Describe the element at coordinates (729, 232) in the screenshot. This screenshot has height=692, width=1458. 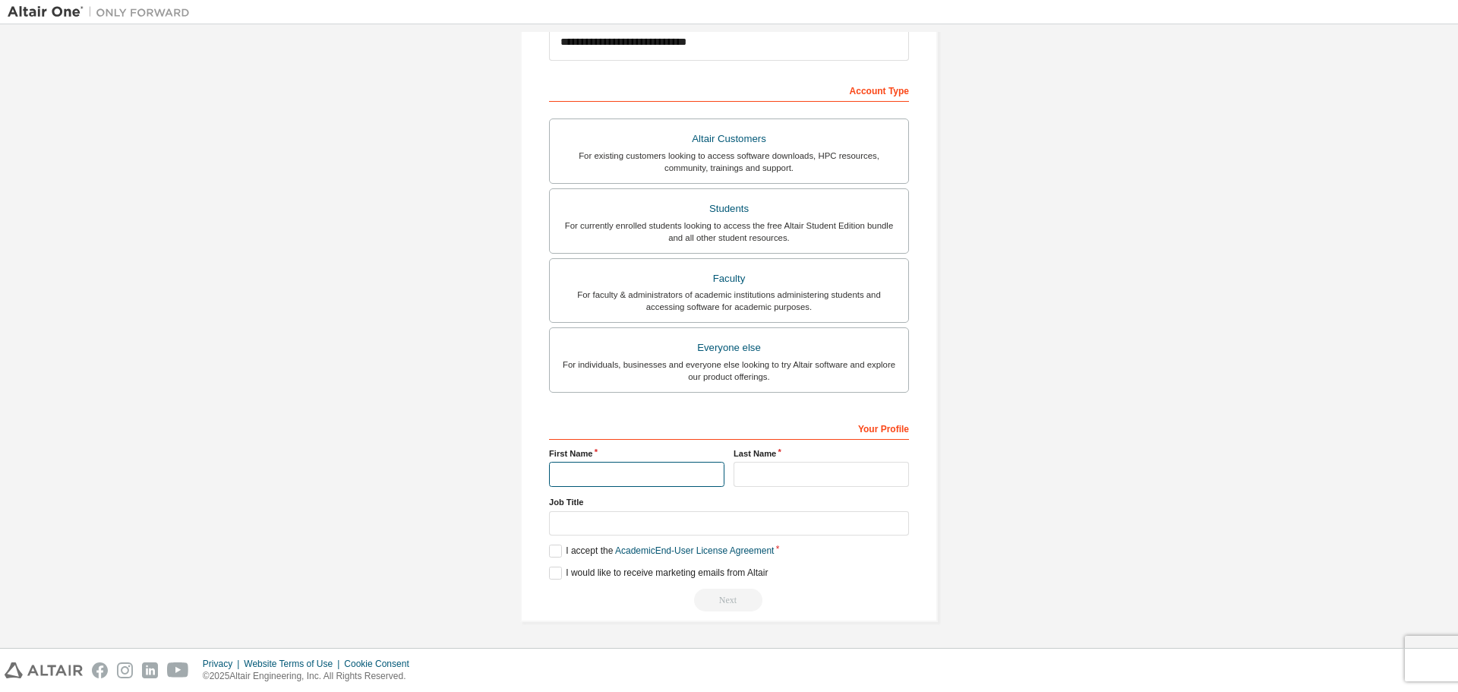
I see `div: For currently enrolled students looking to access the free Altair Student Edition bundle and all ...` at that location.